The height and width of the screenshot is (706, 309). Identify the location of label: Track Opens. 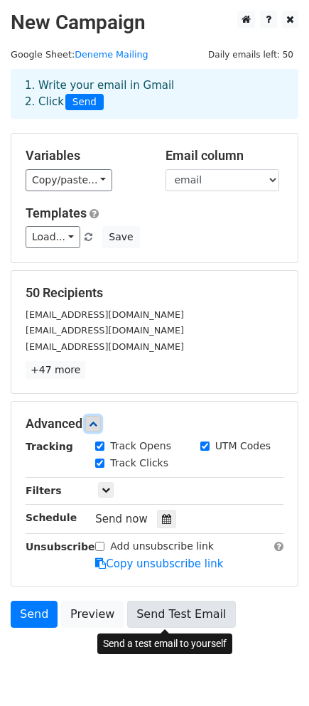
(141, 446).